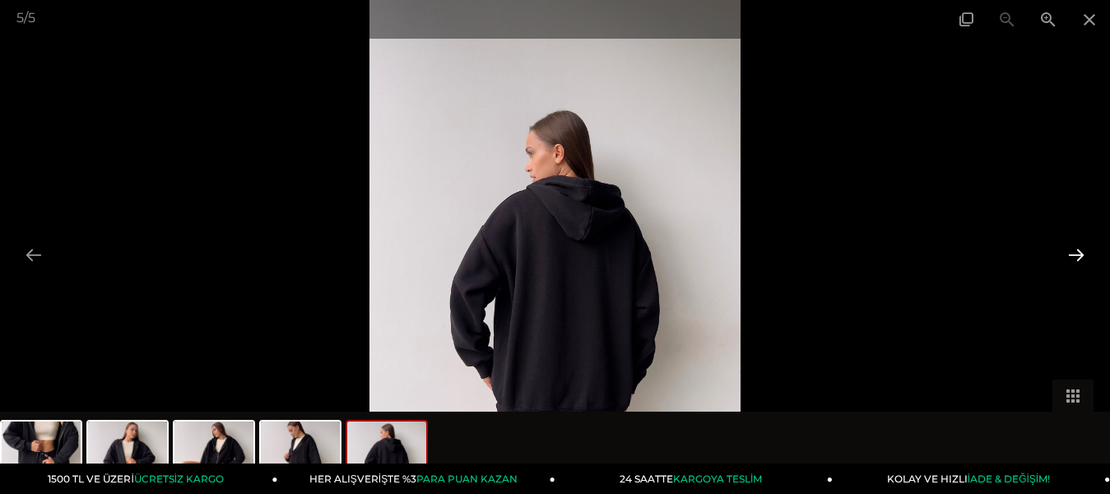  Describe the element at coordinates (416, 478) in the screenshot. I see `a: HER ALIŞVERİŞTE %3PARA PUAN KAZAN` at that location.